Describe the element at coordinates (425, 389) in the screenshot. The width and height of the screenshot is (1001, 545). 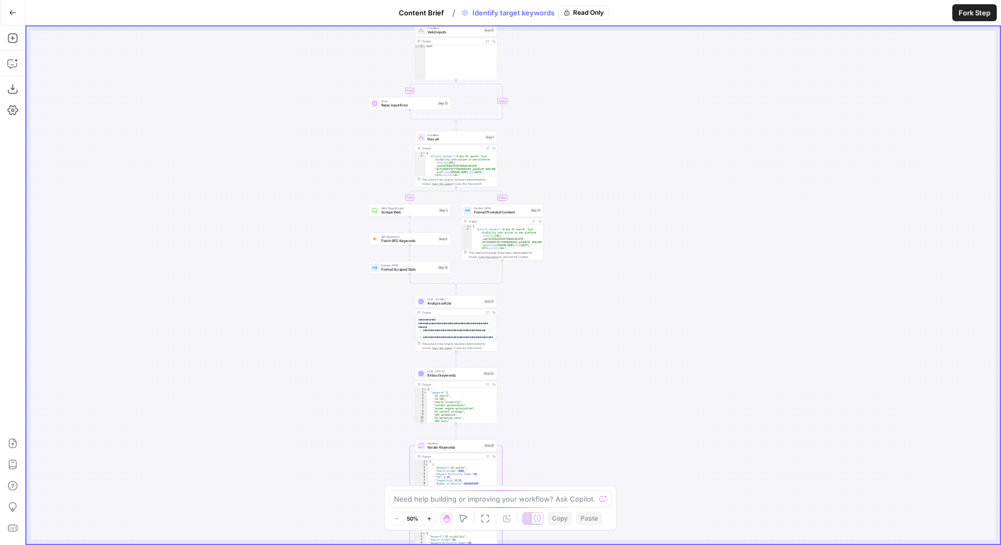
I see `span: Toggle code folding, rows 1 through 19` at that location.